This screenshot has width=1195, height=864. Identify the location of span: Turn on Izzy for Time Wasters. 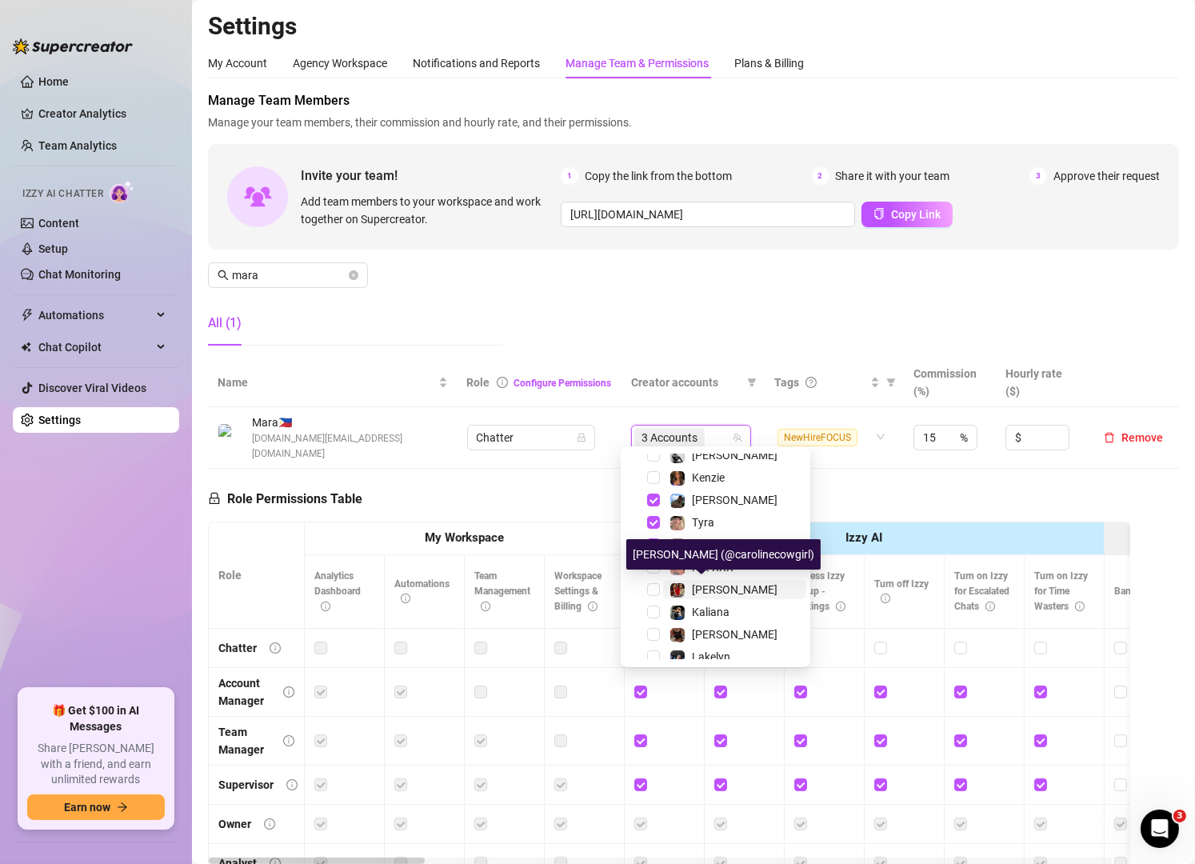
(1060, 591).